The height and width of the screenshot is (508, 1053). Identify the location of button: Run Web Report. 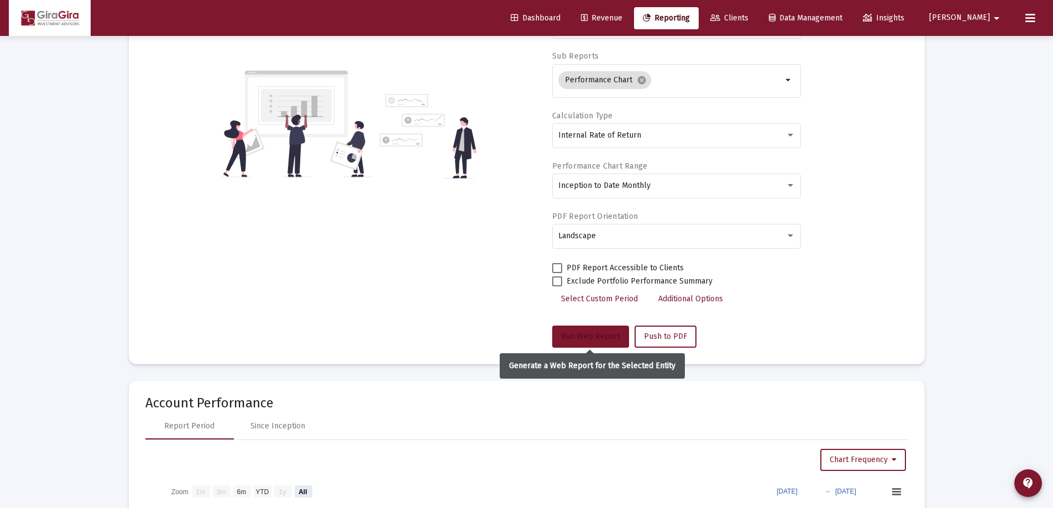
(590, 337).